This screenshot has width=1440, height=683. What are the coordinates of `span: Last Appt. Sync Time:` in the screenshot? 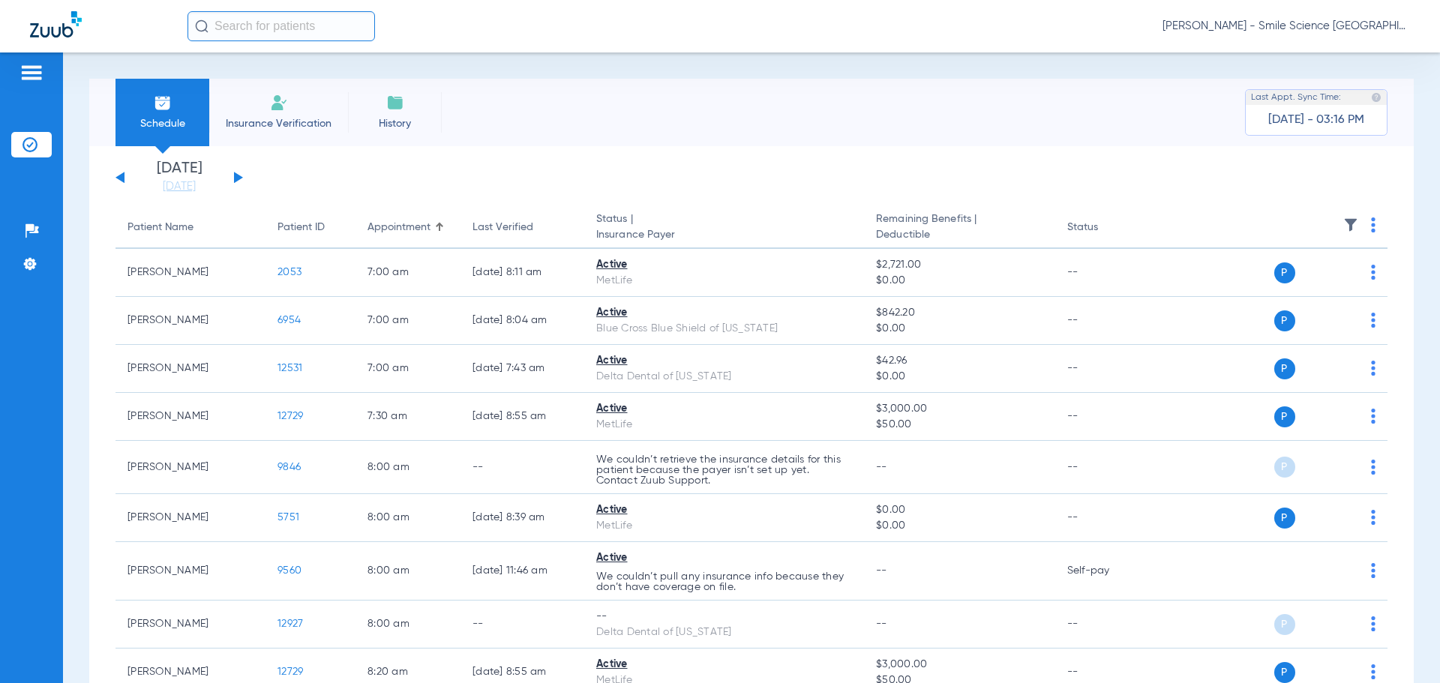 It's located at (1296, 97).